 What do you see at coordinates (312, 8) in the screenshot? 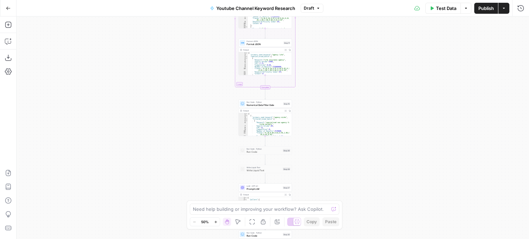
I see `button: Draft` at bounding box center [312, 8].